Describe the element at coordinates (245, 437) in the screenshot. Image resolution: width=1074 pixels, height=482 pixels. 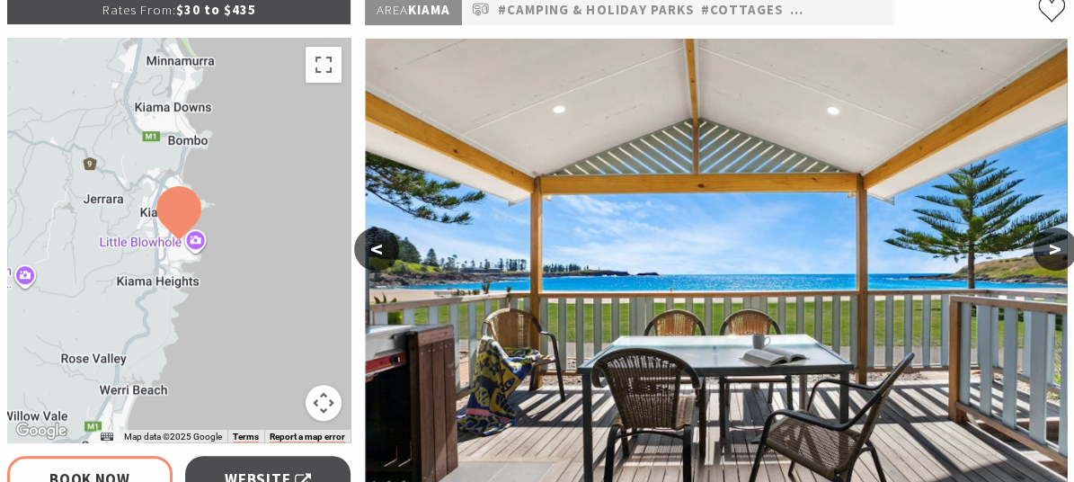
I see `a: Terms (opens in new tab)` at that location.